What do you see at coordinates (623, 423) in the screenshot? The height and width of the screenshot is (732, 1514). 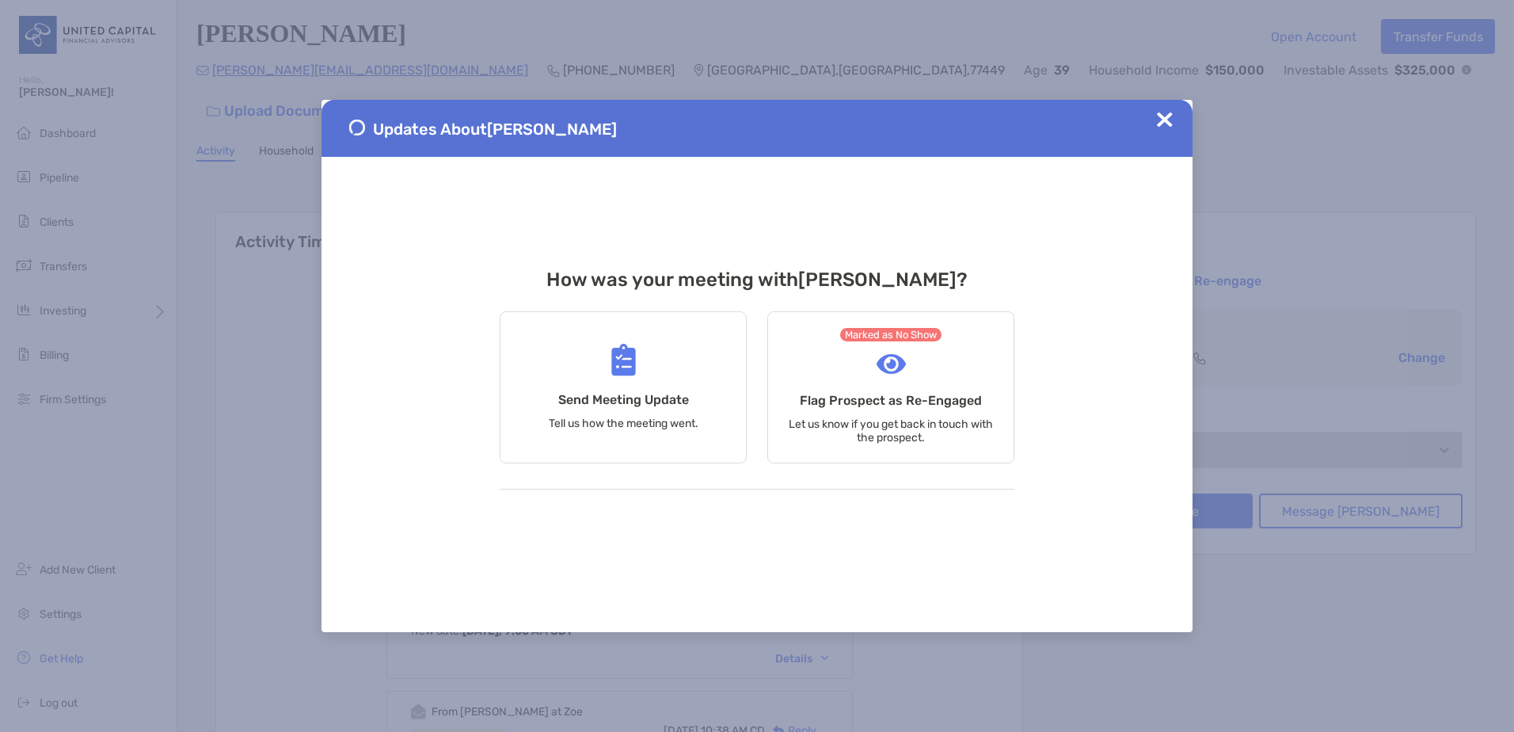 I see `p: Tell us how the meeting went.` at bounding box center [623, 423].